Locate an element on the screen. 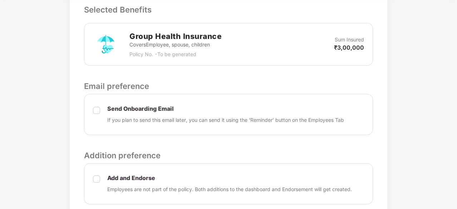 Image resolution: width=457 pixels, height=209 pixels. p: Selected Benefits is located at coordinates (228, 10).